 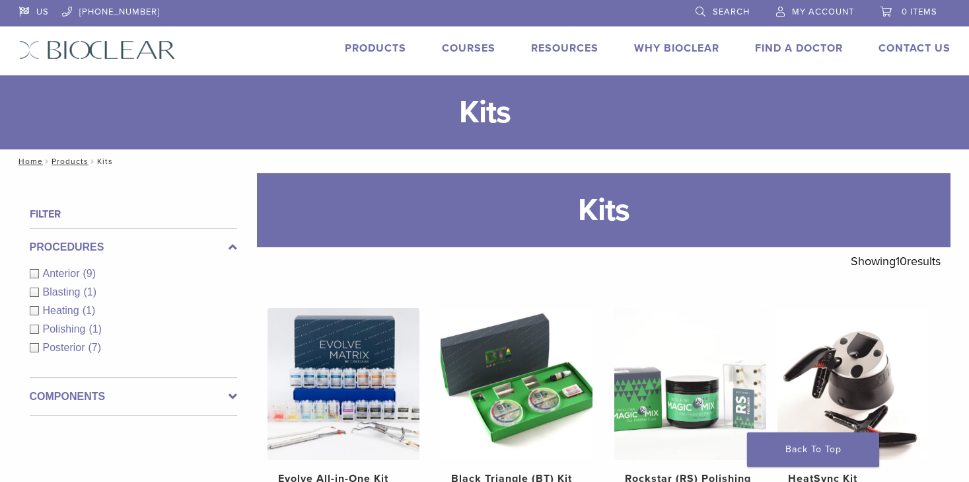 What do you see at coordinates (63, 273) in the screenshot?
I see `span: Anterior` at bounding box center [63, 273].